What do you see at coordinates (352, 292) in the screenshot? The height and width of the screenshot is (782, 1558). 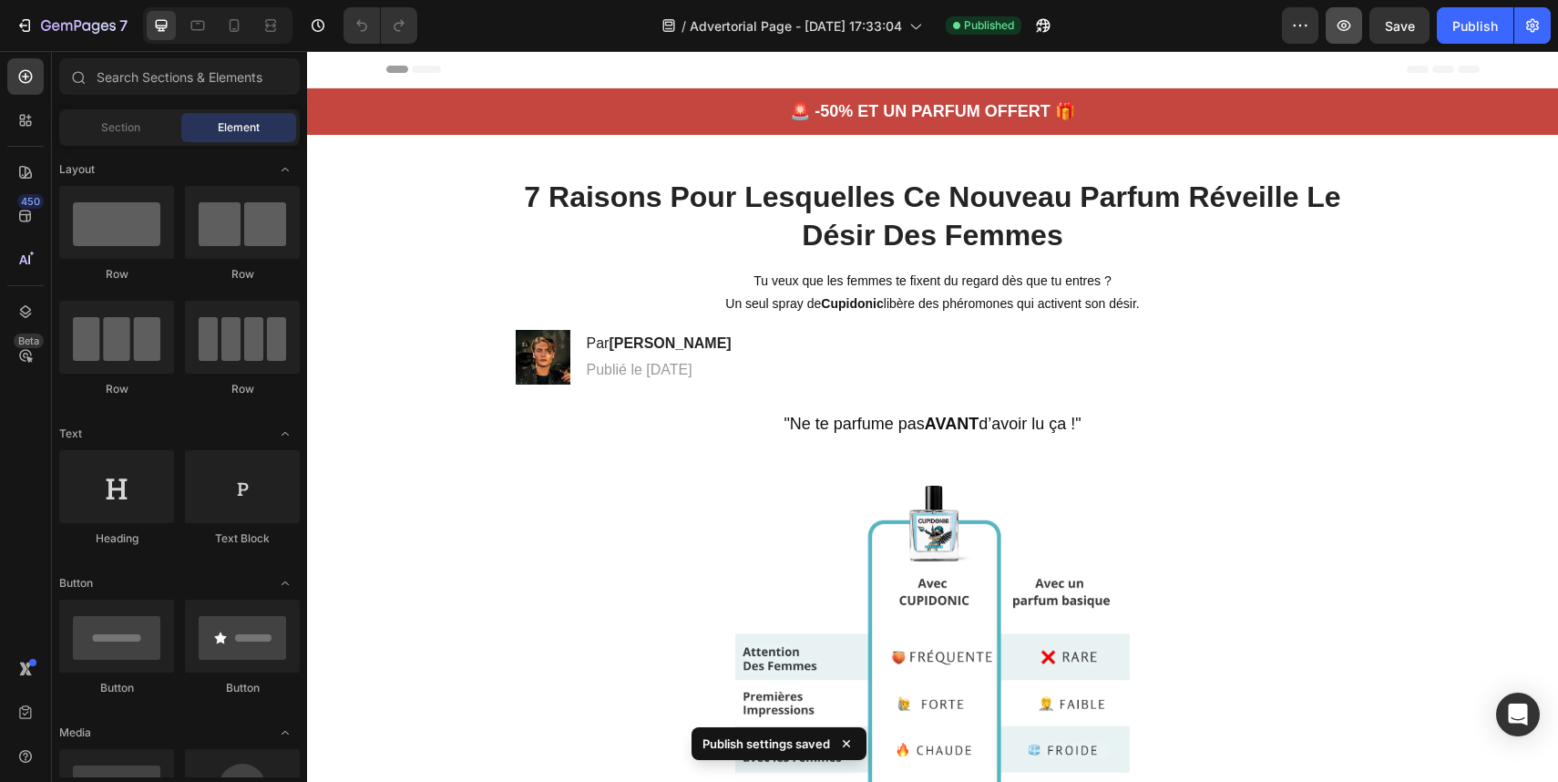 I see `h2: Par` at bounding box center [352, 292].